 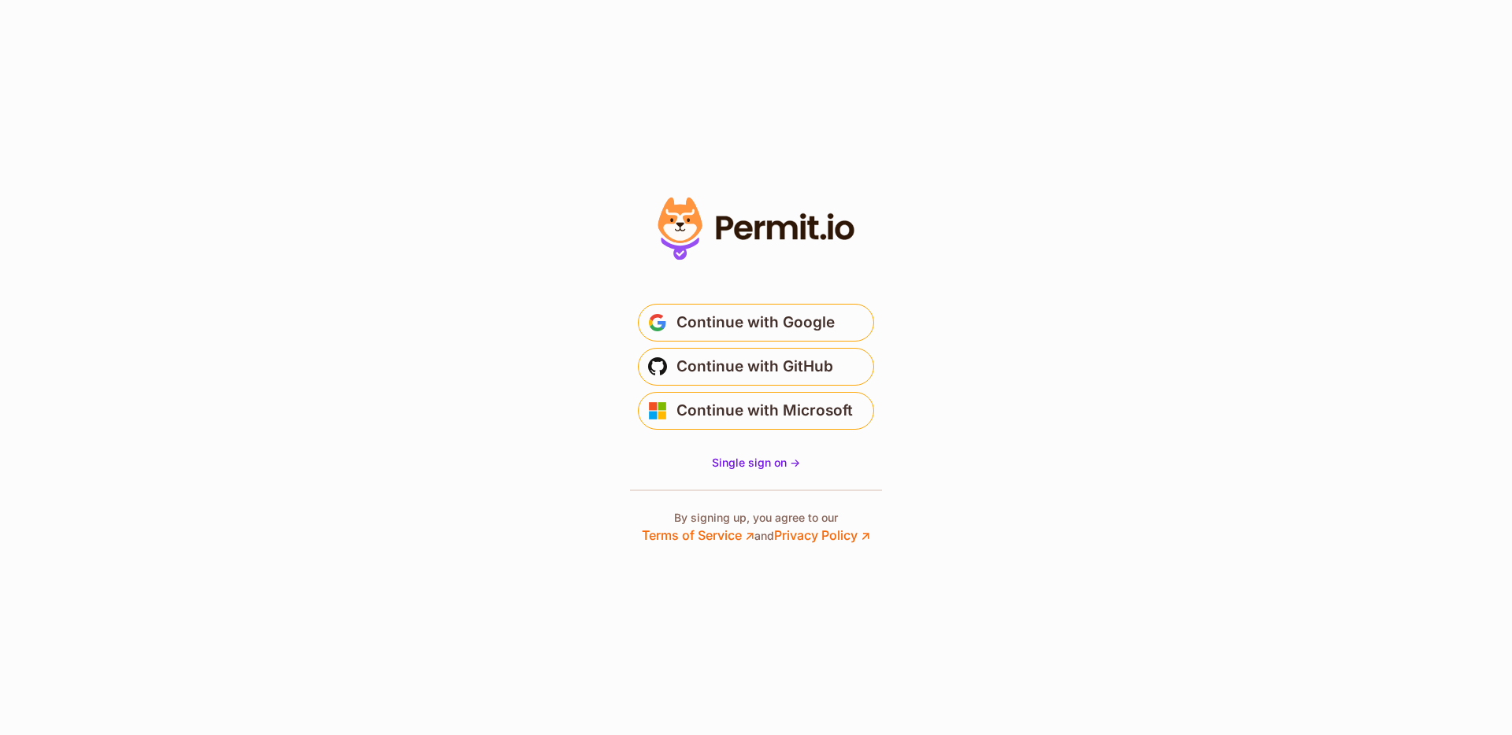 I want to click on p: By signing up, you agree to our and, so click(x=756, y=528).